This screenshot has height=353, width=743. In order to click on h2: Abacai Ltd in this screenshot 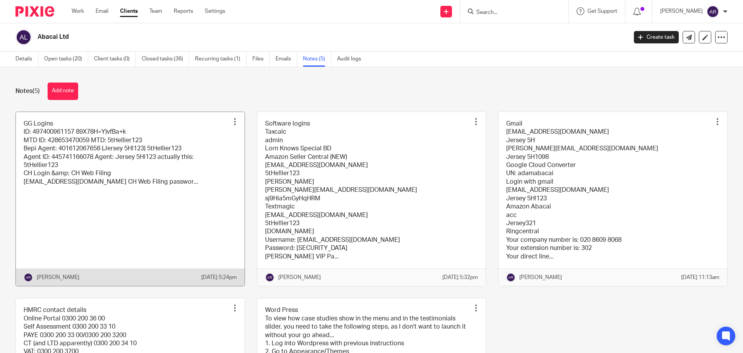, I will do `click(271, 37)`.